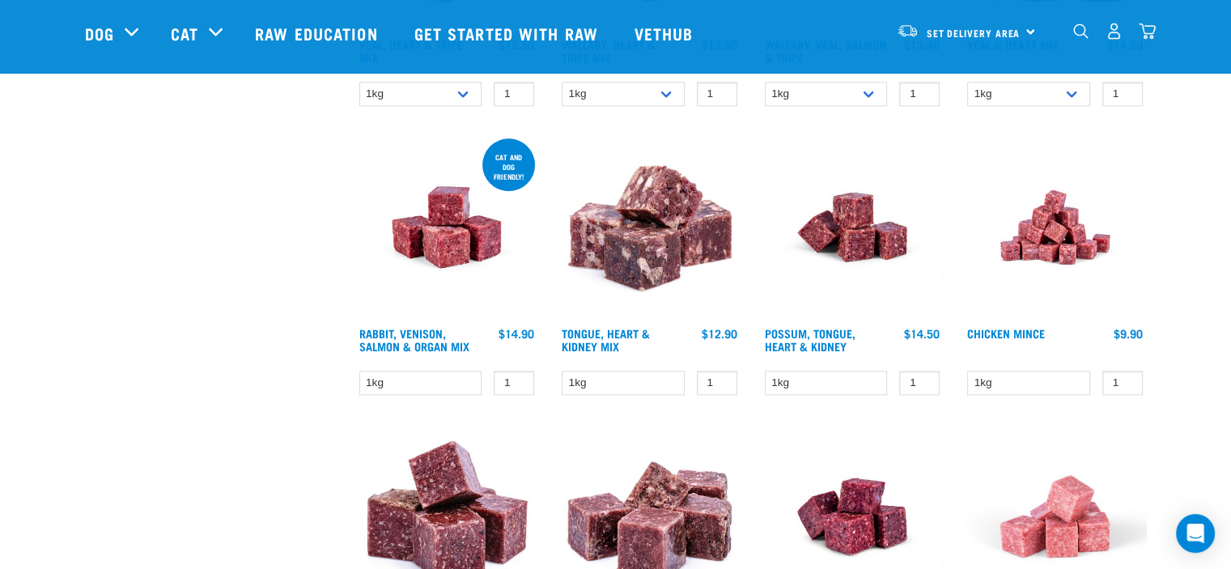 The height and width of the screenshot is (569, 1231). What do you see at coordinates (810, 339) in the screenshot?
I see `a: Possum, Tongue, Heart & Kidney` at bounding box center [810, 339].